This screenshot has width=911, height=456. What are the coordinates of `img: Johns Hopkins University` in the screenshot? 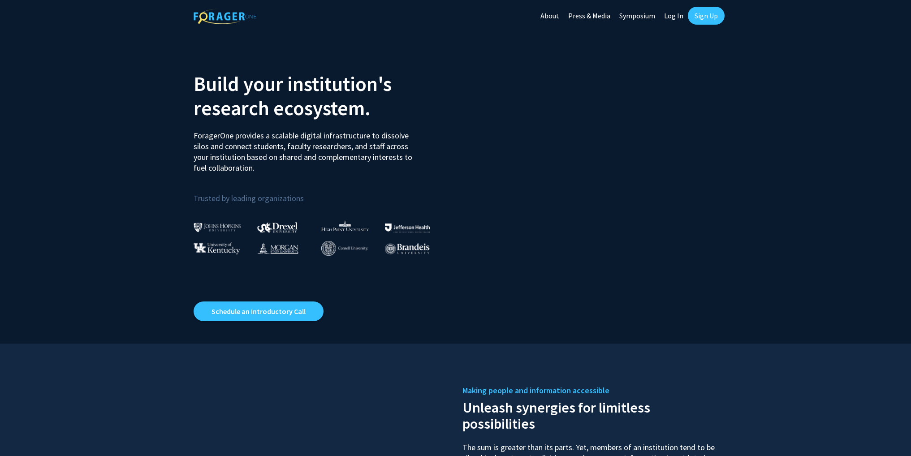 It's located at (217, 227).